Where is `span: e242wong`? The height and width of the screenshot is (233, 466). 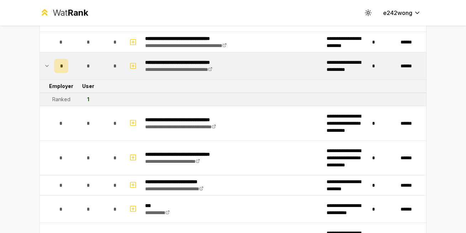
span: e242wong is located at coordinates (398, 13).